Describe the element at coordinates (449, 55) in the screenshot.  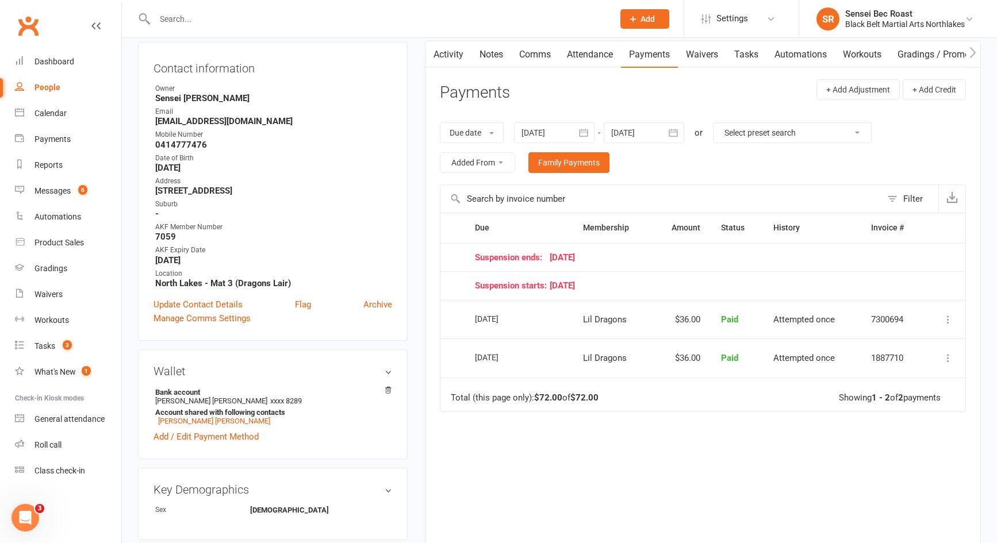
I see `a: Activity` at that location.